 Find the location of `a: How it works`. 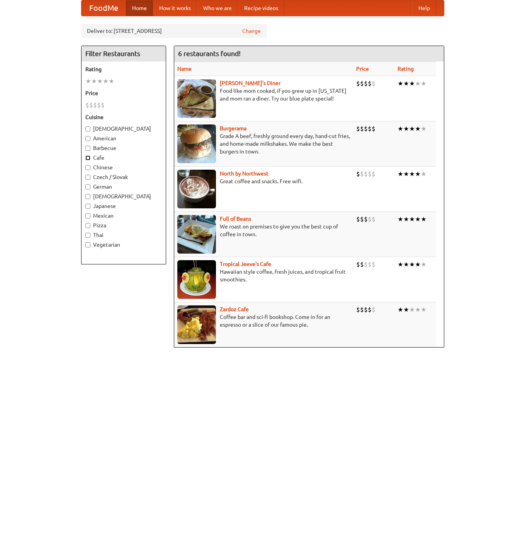

a: How it works is located at coordinates (175, 8).